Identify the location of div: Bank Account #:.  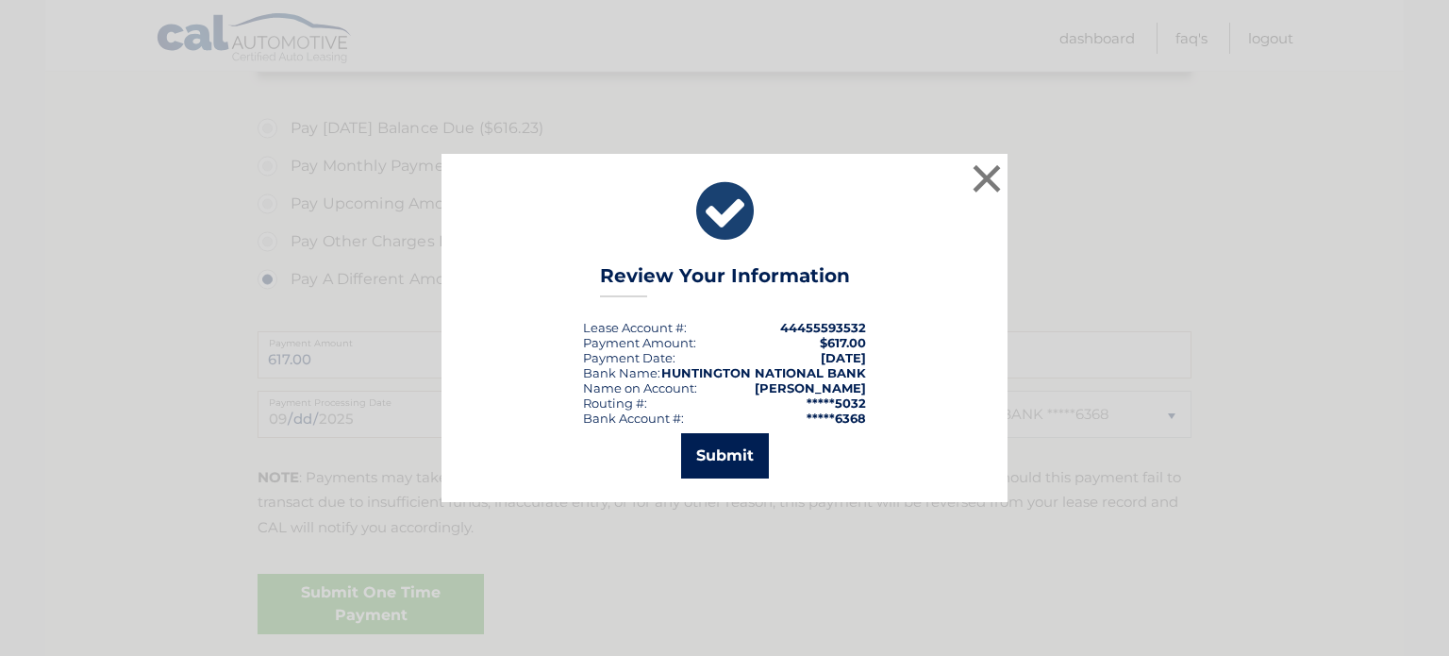
(633, 418).